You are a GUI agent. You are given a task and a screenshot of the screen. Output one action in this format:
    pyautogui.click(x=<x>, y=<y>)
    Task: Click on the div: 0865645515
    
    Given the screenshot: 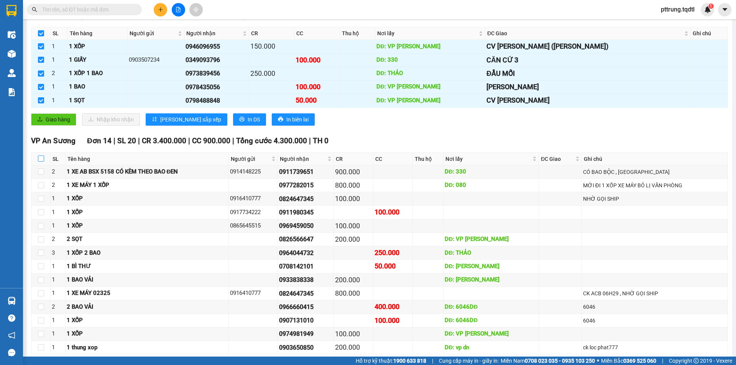 What is the action you would take?
    pyautogui.click(x=253, y=226)
    